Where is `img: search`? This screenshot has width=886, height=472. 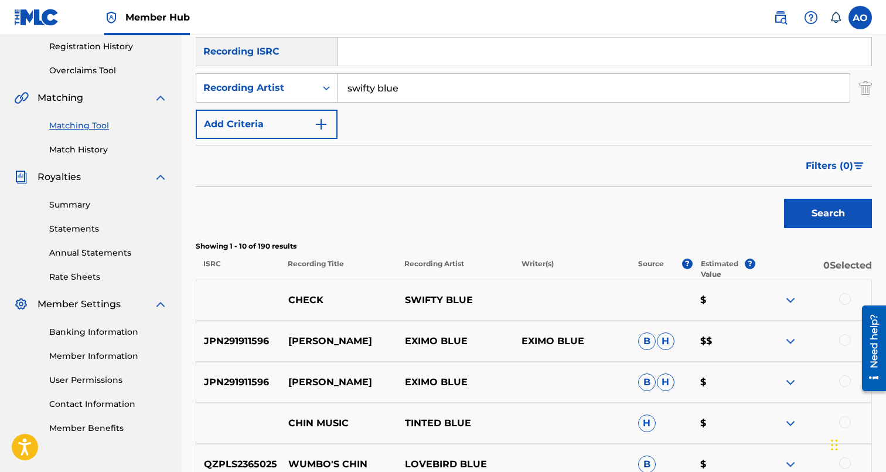
img: search is located at coordinates (781, 18).